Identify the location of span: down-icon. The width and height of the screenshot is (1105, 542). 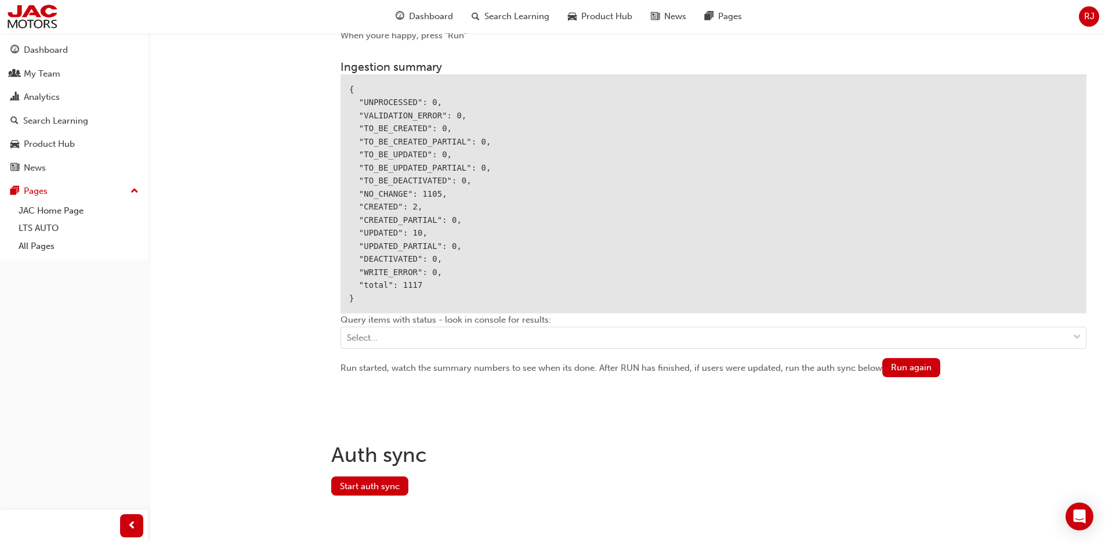
(1077, 337).